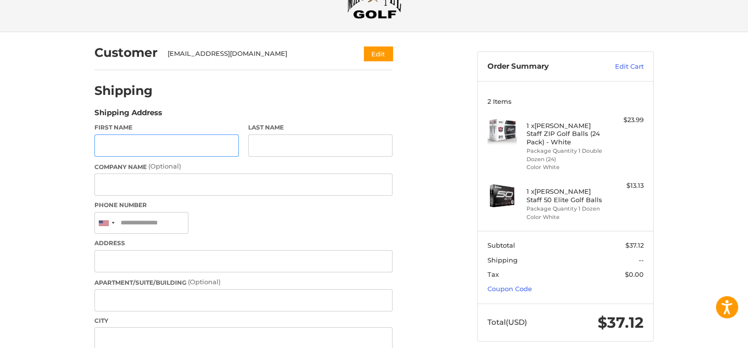 The height and width of the screenshot is (348, 748). I want to click on div: $23.99, so click(624, 120).